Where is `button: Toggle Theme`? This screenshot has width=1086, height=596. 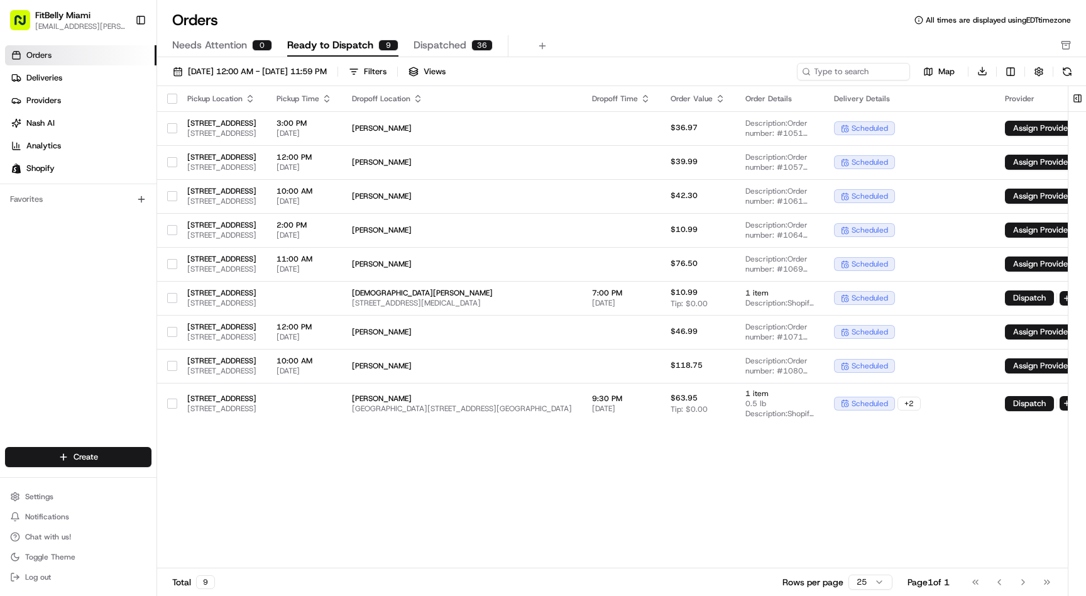
button: Toggle Theme is located at coordinates (78, 557).